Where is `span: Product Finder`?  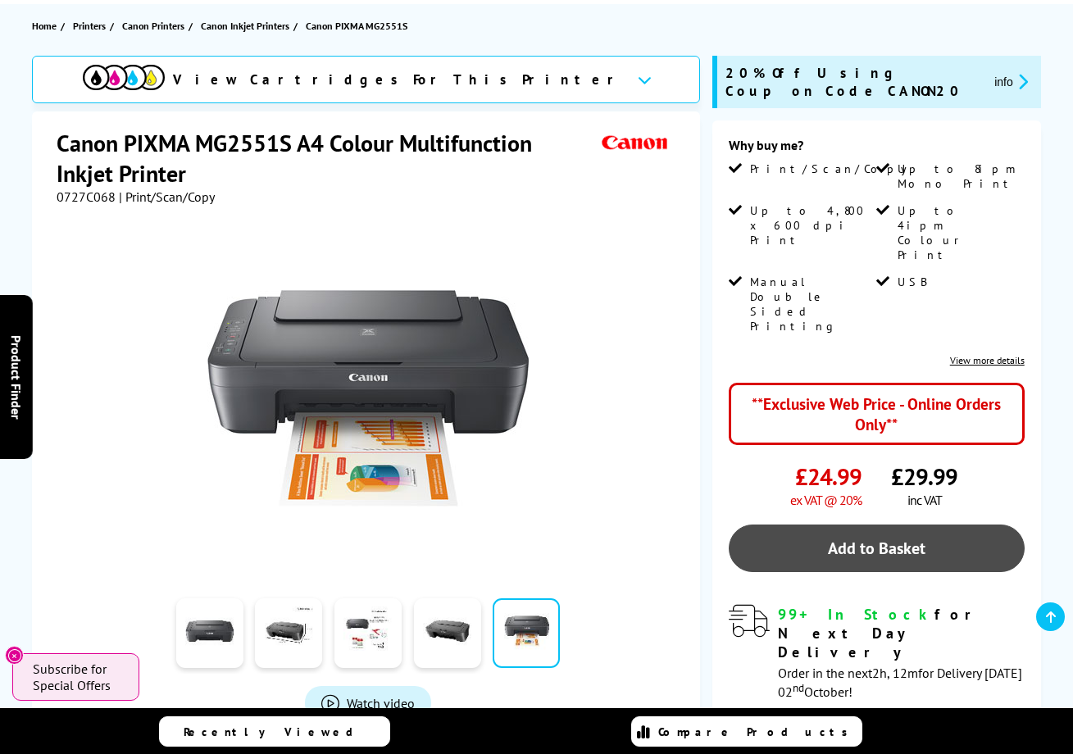 span: Product Finder is located at coordinates (16, 377).